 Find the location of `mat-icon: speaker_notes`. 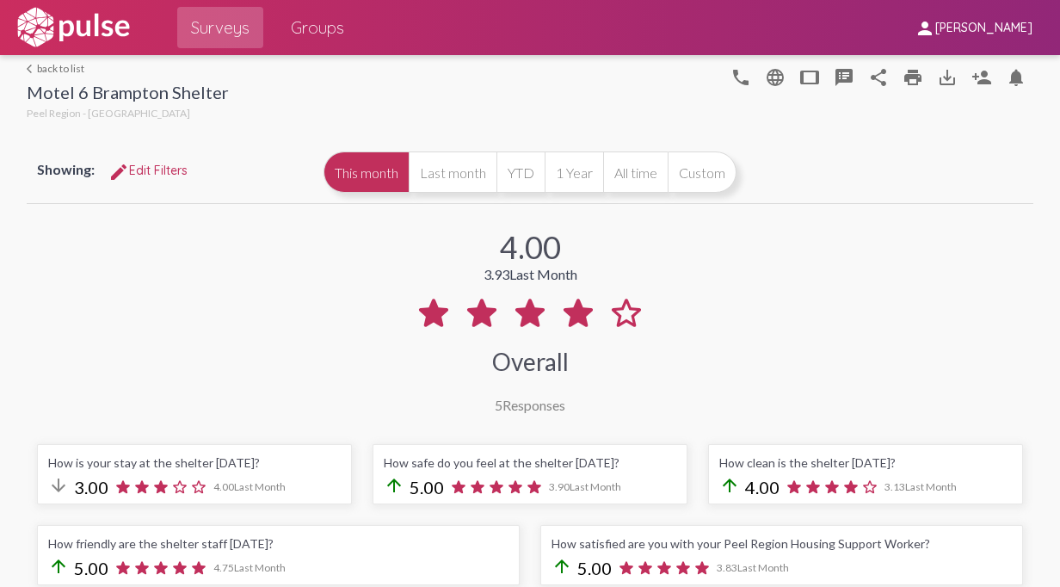

mat-icon: speaker_notes is located at coordinates (844, 77).